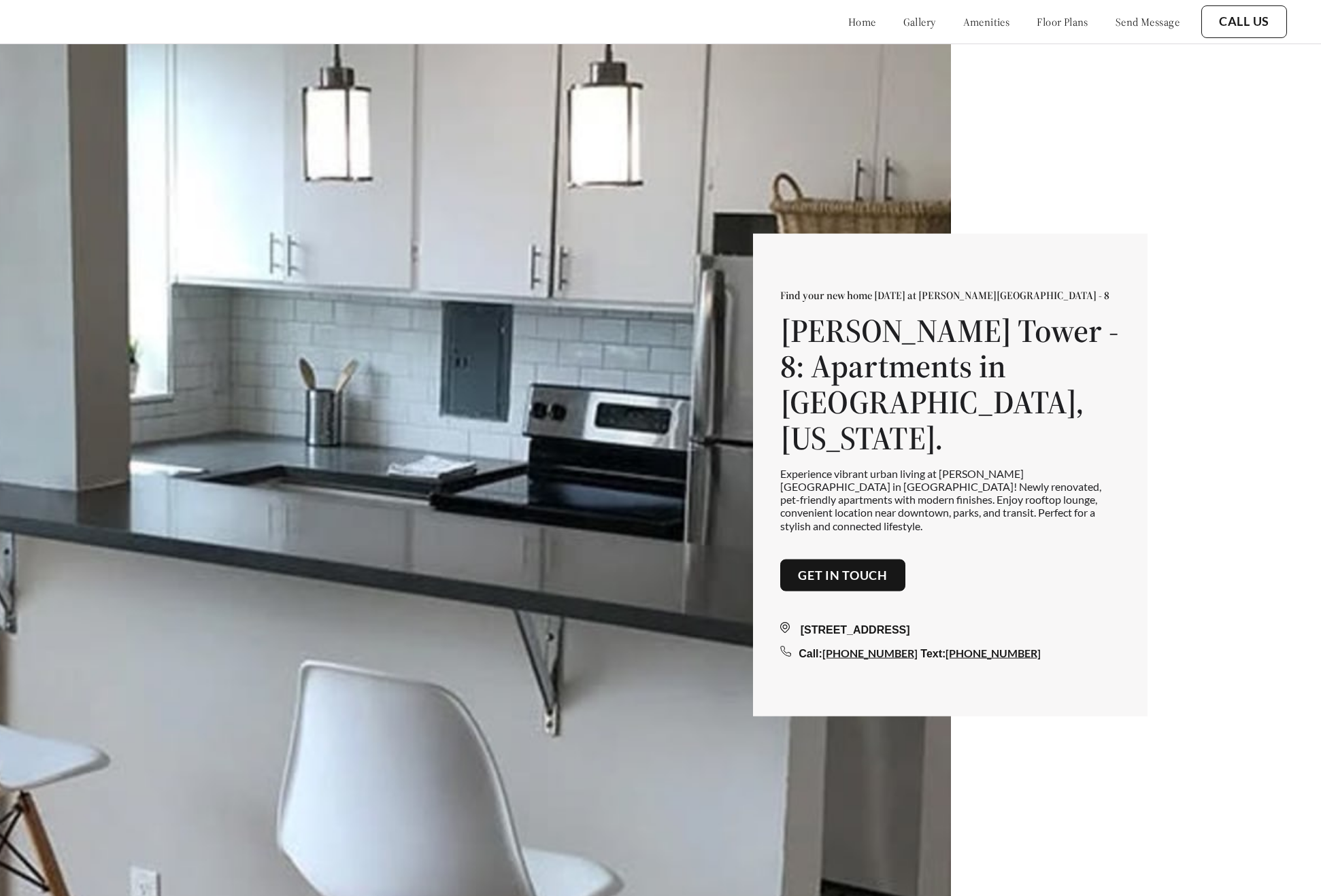 The width and height of the screenshot is (1321, 896). What do you see at coordinates (861, 22) in the screenshot?
I see `a: home` at bounding box center [861, 22].